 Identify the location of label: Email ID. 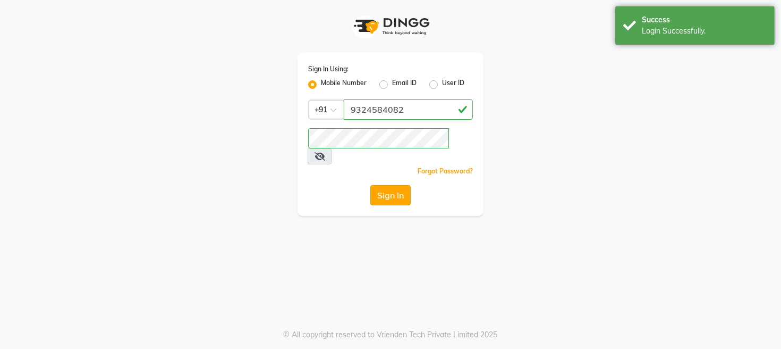
(404, 85).